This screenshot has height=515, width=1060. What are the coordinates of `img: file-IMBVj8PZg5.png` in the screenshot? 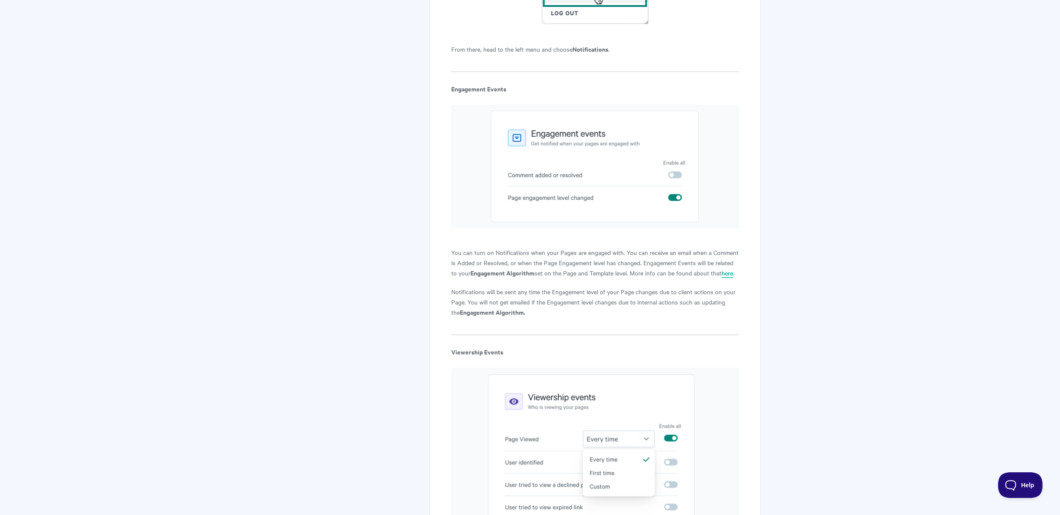 It's located at (595, 166).